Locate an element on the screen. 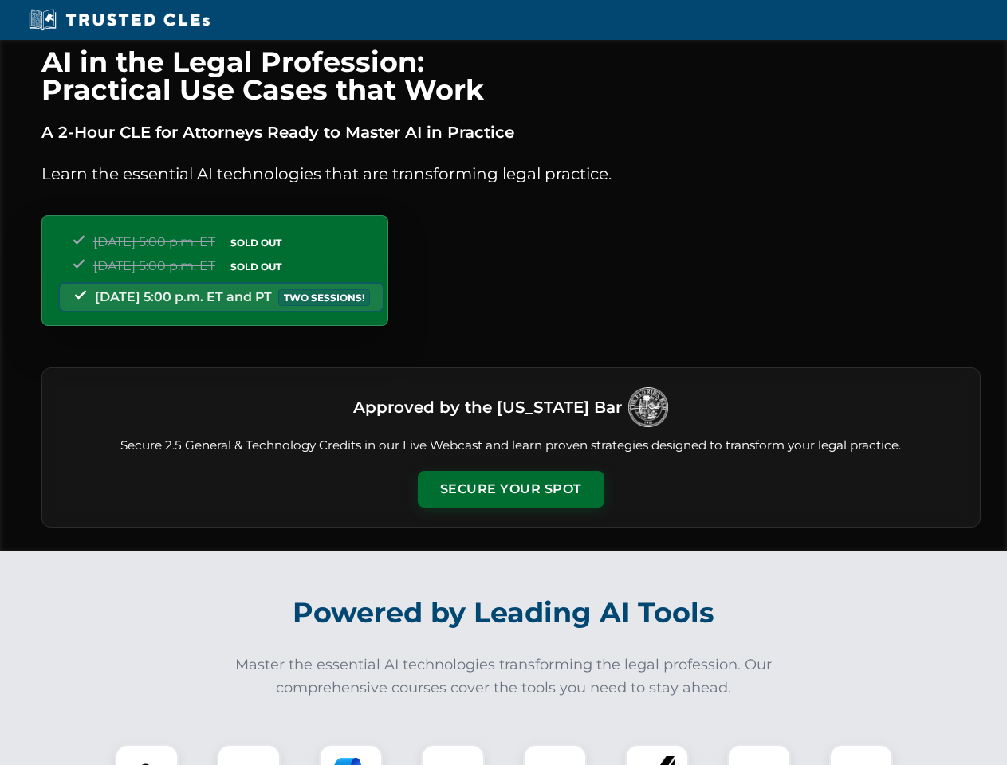  h2: Powered by Leading AI Tools is located at coordinates (504, 613).